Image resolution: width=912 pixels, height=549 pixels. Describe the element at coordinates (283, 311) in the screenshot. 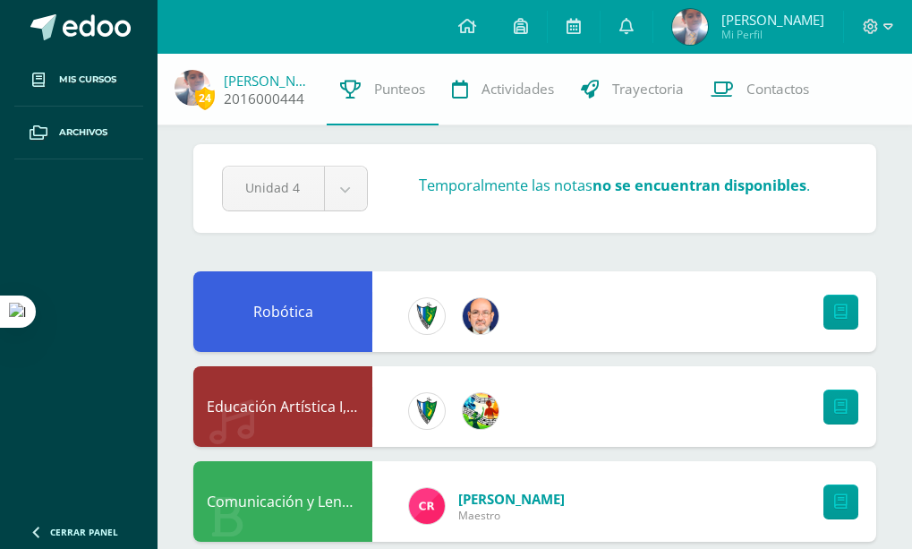

I see `div: Robótica` at that location.